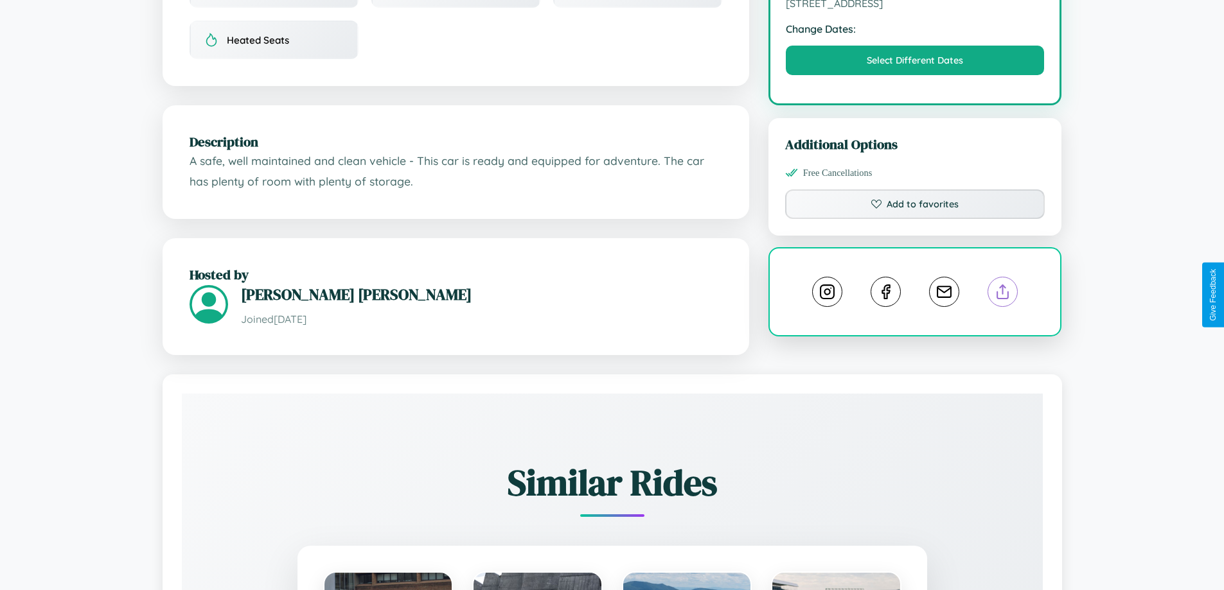 The height and width of the screenshot is (590, 1224). What do you see at coordinates (455, 141) in the screenshot?
I see `h2: Description` at bounding box center [455, 141].